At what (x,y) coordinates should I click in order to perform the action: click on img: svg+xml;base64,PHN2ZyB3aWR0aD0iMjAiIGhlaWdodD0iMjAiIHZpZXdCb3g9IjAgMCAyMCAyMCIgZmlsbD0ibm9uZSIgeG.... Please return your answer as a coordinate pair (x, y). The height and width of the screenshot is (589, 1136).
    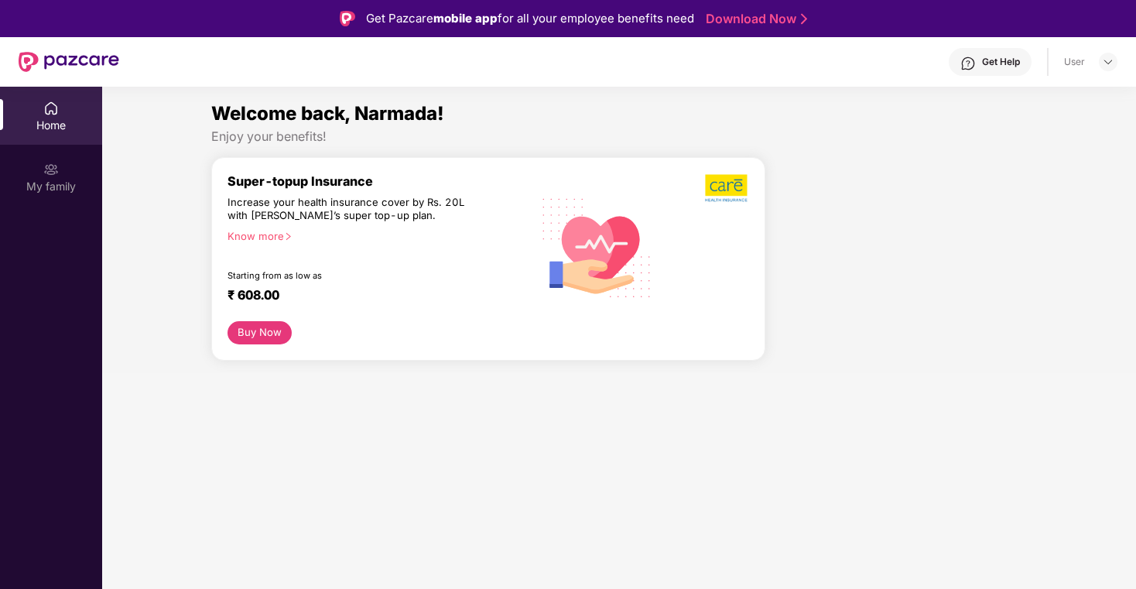
    Looking at the image, I should click on (51, 169).